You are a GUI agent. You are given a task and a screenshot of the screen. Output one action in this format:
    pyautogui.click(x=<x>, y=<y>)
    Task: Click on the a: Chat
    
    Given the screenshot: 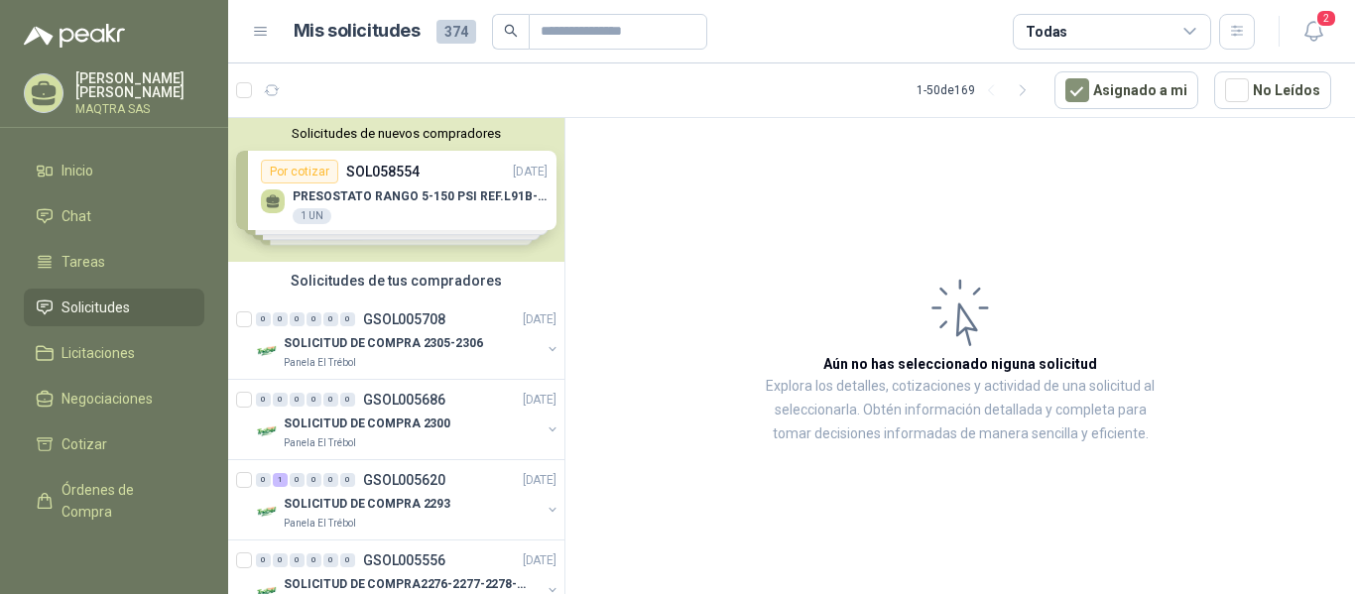 What is the action you would take?
    pyautogui.click(x=114, y=216)
    